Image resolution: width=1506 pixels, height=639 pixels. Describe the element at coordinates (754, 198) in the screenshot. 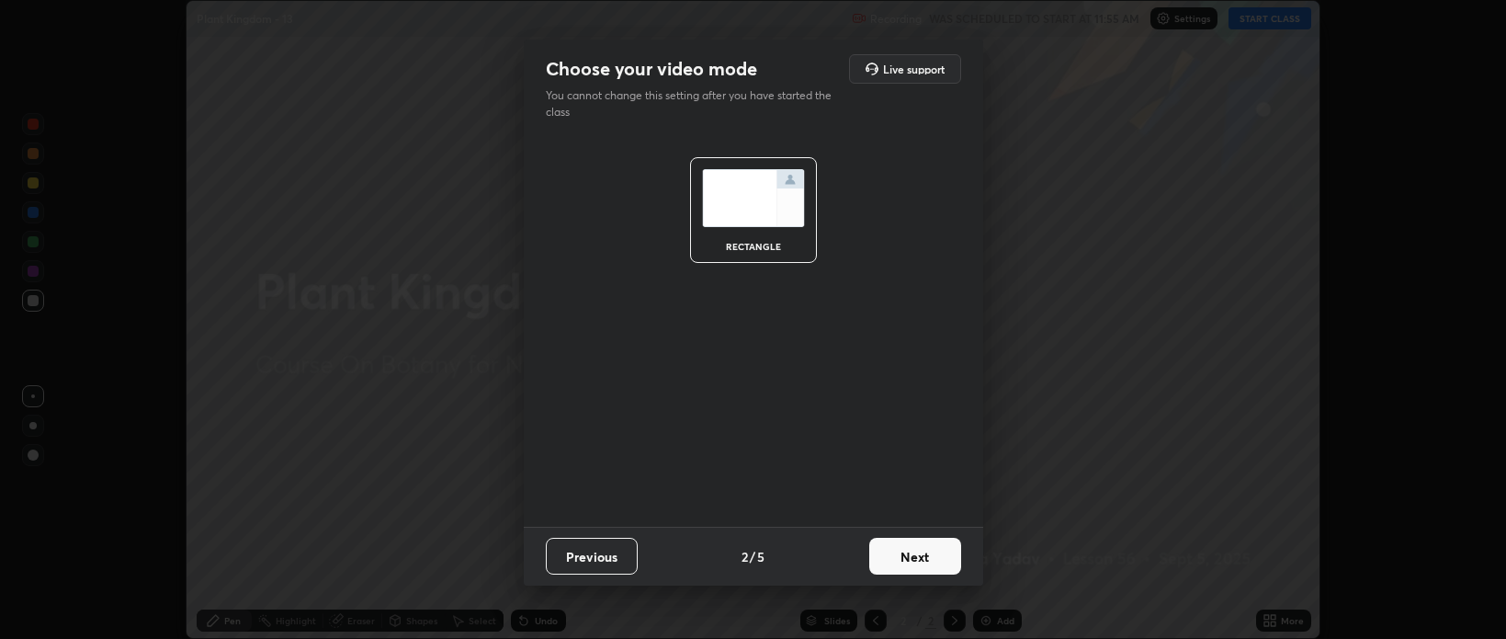

I see `img: normalScreenIcon.ae25ed63.svg` at that location.